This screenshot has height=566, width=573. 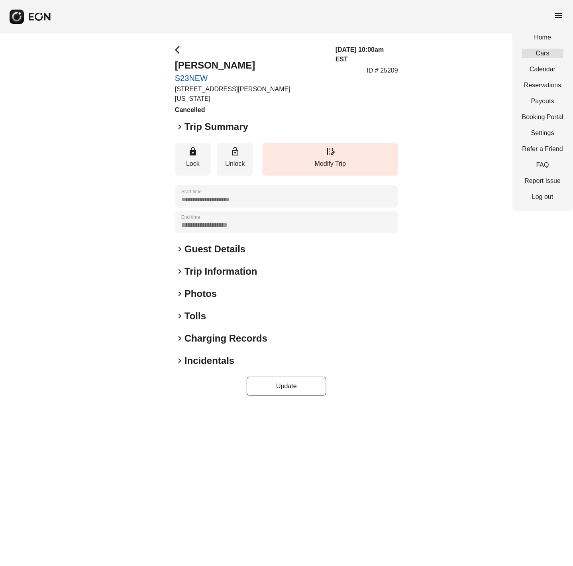 What do you see at coordinates (215, 249) in the screenshot?
I see `h2: Guest Details` at bounding box center [215, 249].